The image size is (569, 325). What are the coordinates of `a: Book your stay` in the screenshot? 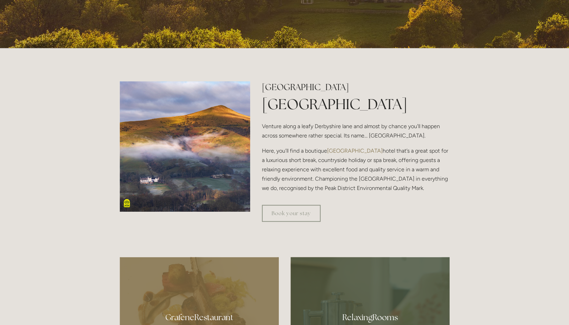 It's located at (291, 213).